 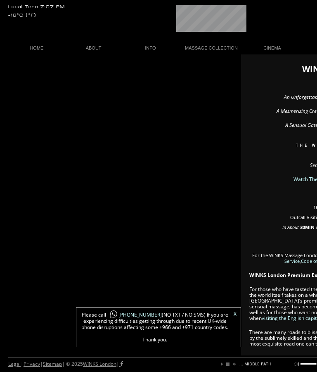 What do you see at coordinates (37, 7) in the screenshot?
I see `div: Local Time 7:07 PM` at bounding box center [37, 7].